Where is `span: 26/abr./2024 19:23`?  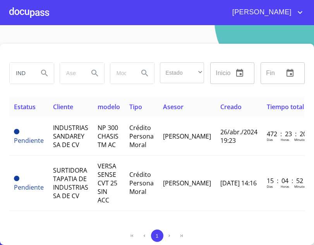 span: 26/abr./2024 19:23 is located at coordinates (239, 136).